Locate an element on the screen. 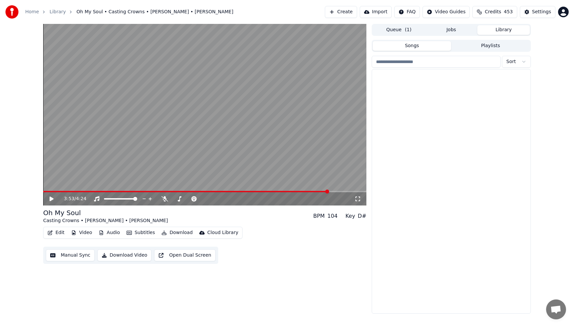  span: Sort is located at coordinates (511, 62).